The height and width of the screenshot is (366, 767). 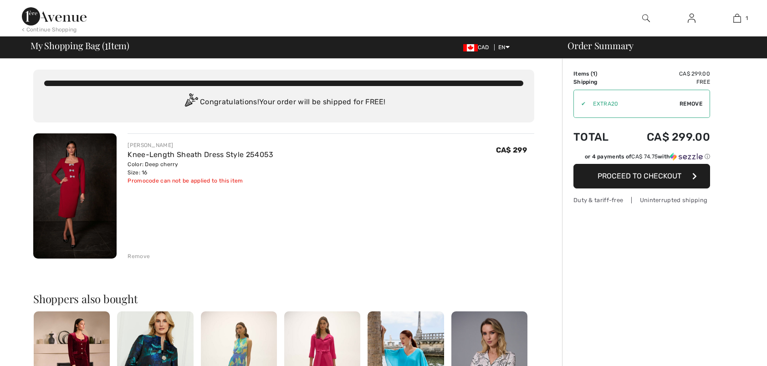 What do you see at coordinates (597, 137) in the screenshot?
I see `td: Total` at bounding box center [597, 137].